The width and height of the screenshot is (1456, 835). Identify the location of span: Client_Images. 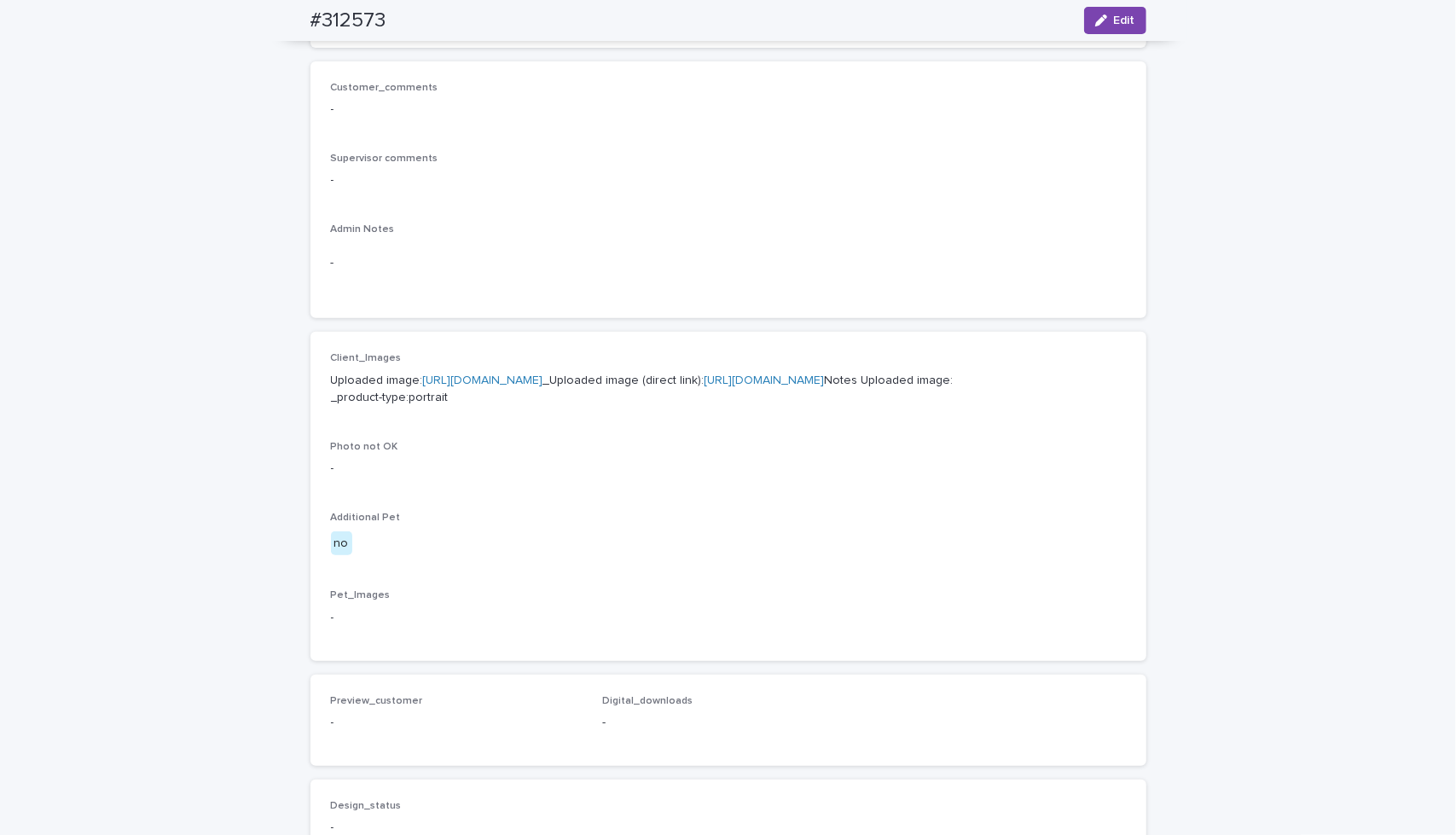
(366, 358).